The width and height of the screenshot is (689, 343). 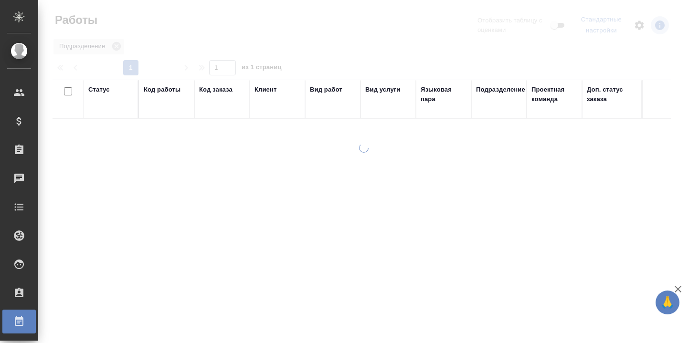 I want to click on div: Подразделение, so click(x=500, y=90).